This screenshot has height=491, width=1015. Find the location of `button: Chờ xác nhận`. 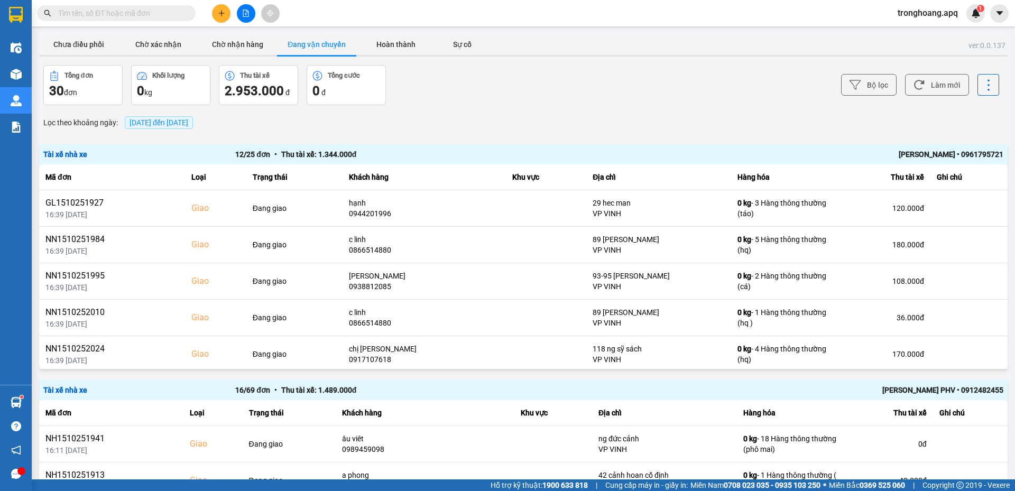

button: Chờ xác nhận is located at coordinates (158, 44).